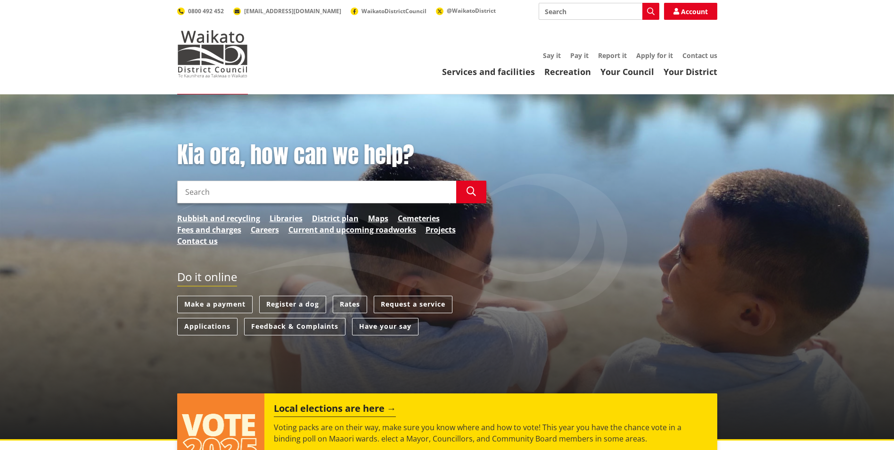 The height and width of the screenshot is (450, 894). Describe the element at coordinates (286, 218) in the screenshot. I see `a: Libraries` at that location.